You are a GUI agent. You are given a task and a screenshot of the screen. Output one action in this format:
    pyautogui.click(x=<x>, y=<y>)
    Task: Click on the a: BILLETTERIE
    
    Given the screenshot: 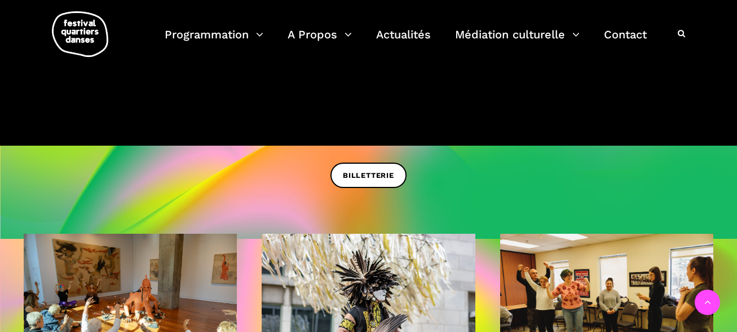 What is the action you would take?
    pyautogui.click(x=368, y=175)
    